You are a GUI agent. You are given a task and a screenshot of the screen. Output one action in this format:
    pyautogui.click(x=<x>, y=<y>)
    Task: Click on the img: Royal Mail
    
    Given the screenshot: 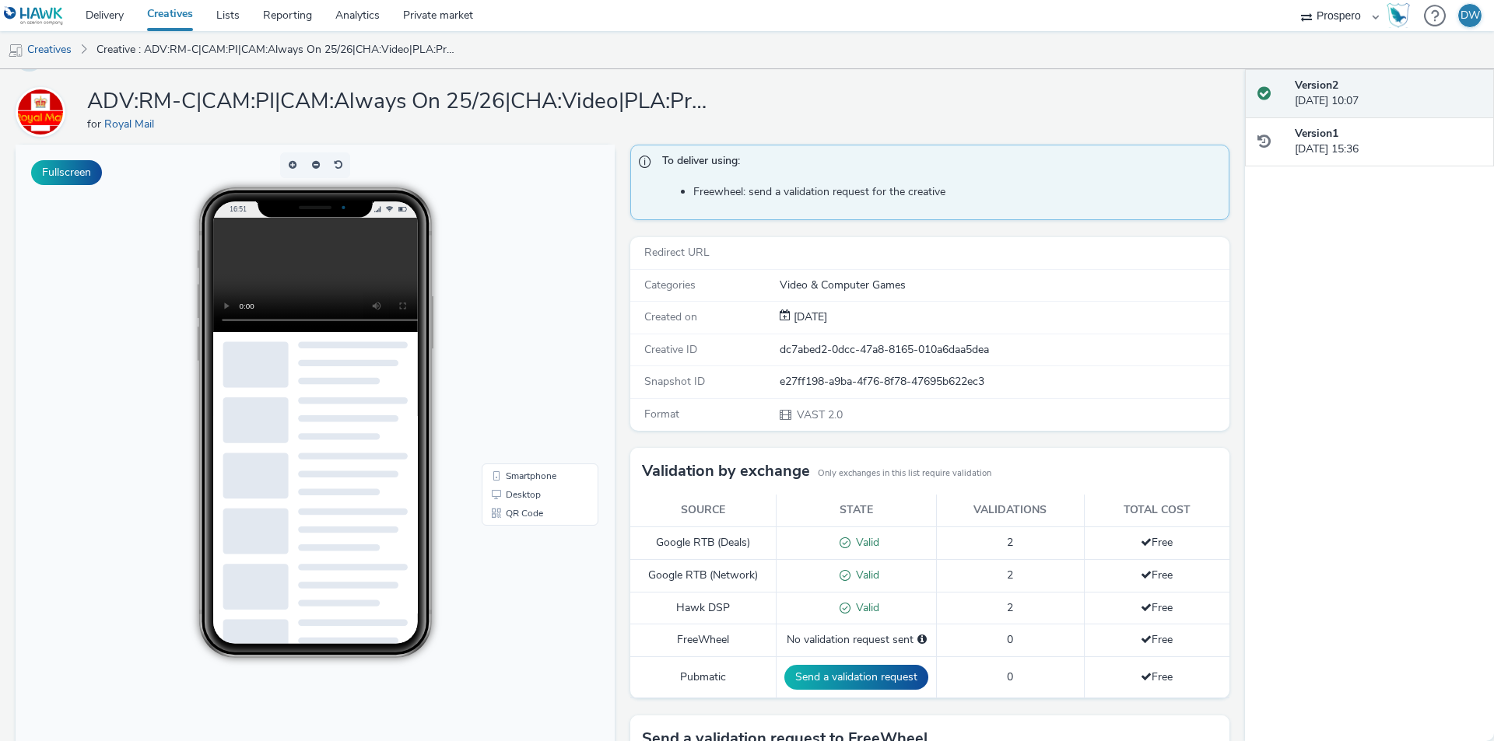 What is the action you would take?
    pyautogui.click(x=40, y=112)
    